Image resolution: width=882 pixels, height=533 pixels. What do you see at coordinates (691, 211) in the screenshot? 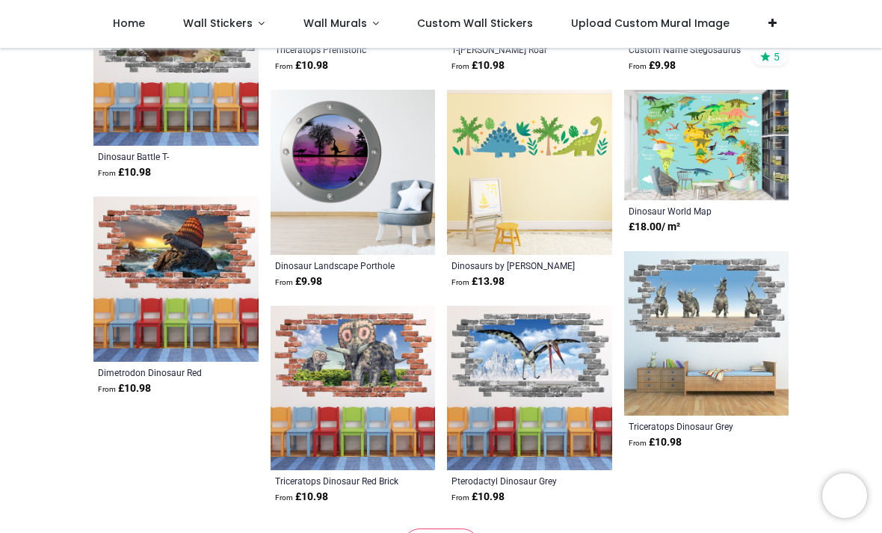
I see `a: Dinosaur World Map Wallpaper` at bounding box center [691, 211].